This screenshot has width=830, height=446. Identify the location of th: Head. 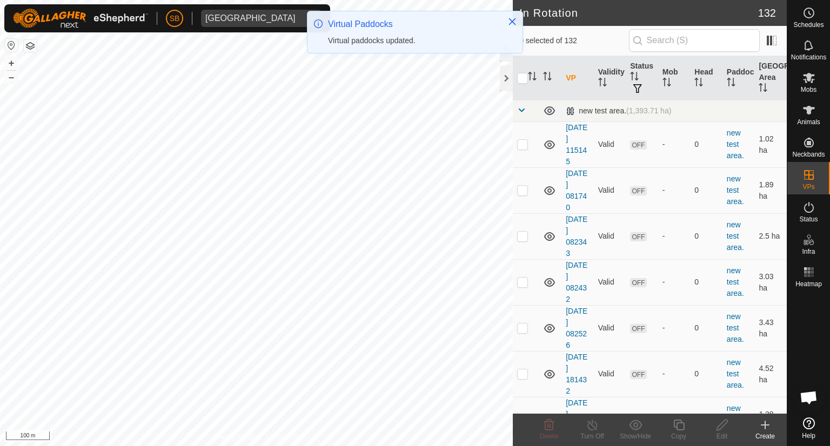
(706, 78).